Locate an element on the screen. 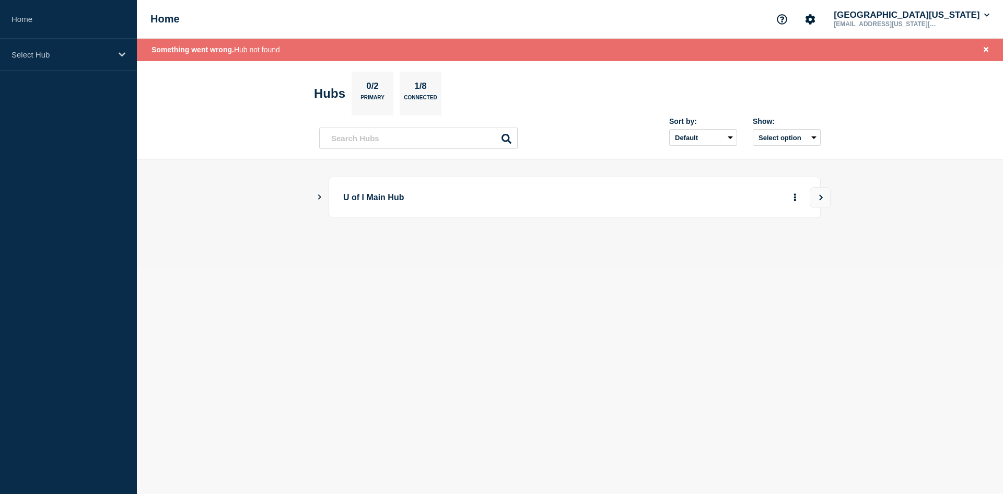  h1: Home is located at coordinates (165, 19).